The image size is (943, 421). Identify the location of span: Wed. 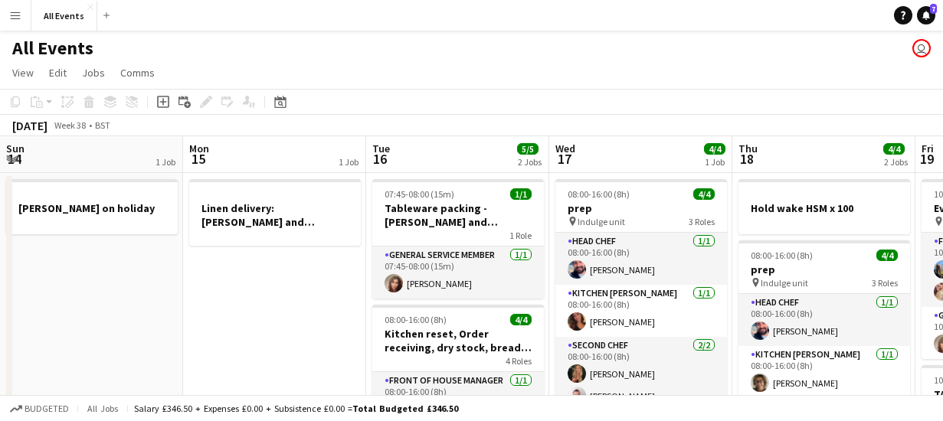
(565, 149).